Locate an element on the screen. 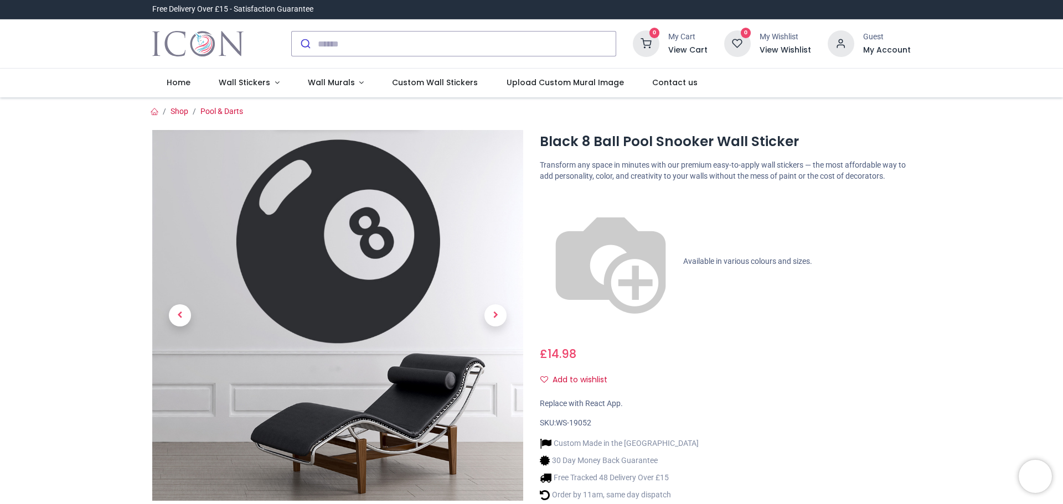  a: Wall Murals is located at coordinates (335, 83).